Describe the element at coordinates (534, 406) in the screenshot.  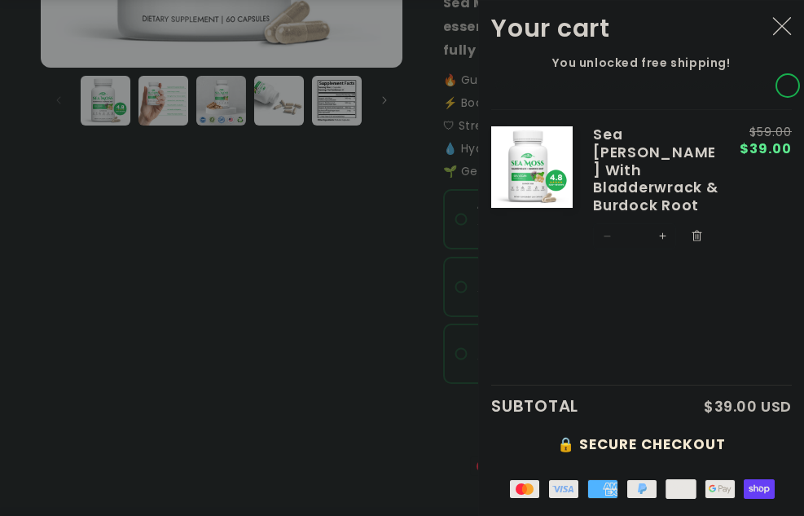
I see `h2: SUBTOTAL` at that location.